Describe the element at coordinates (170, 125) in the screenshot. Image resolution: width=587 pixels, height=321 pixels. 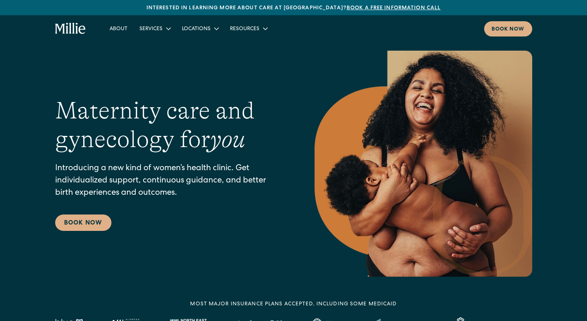
I see `h1: Maternity care and gynecology for` at that location.